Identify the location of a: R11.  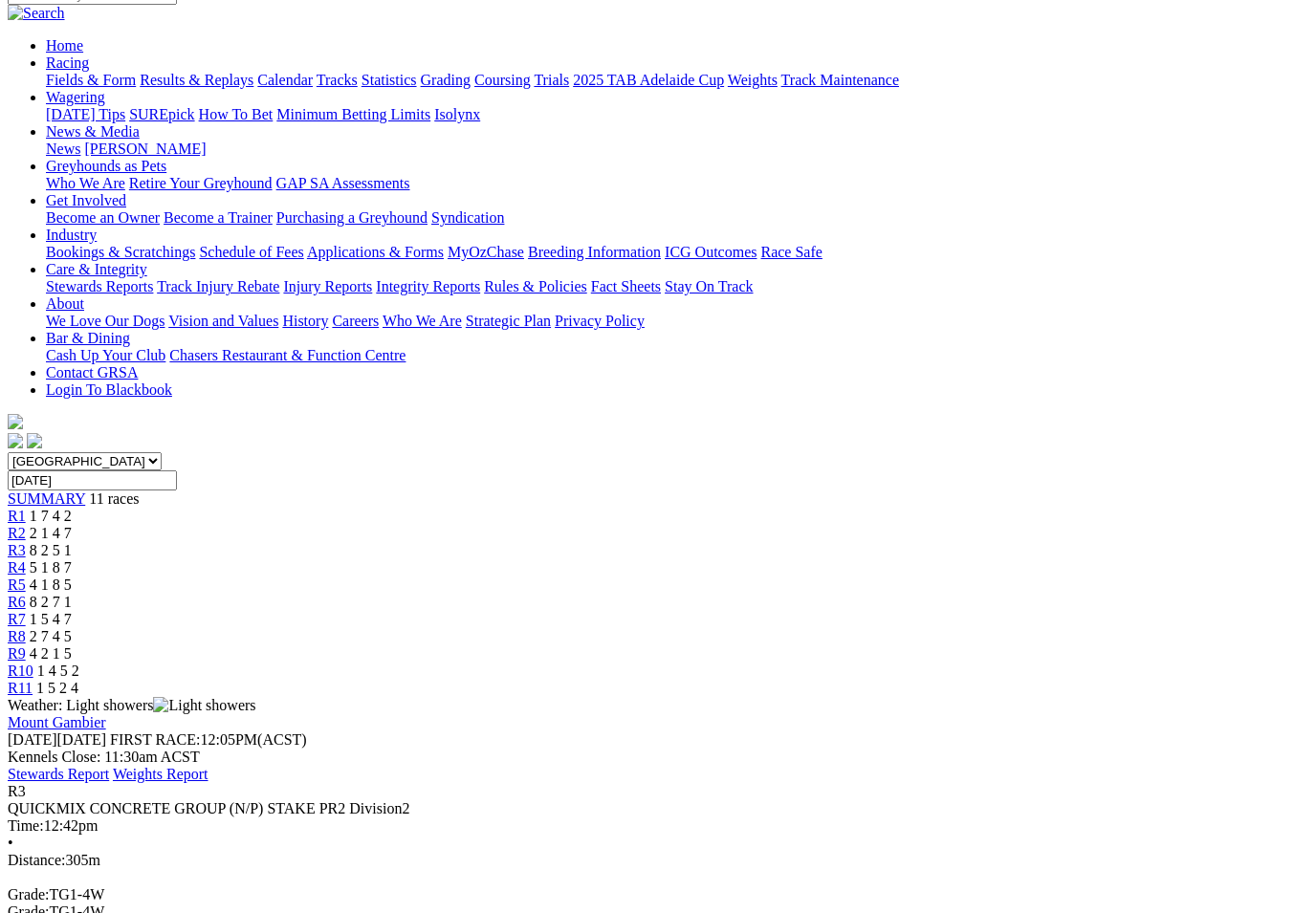
(20, 688).